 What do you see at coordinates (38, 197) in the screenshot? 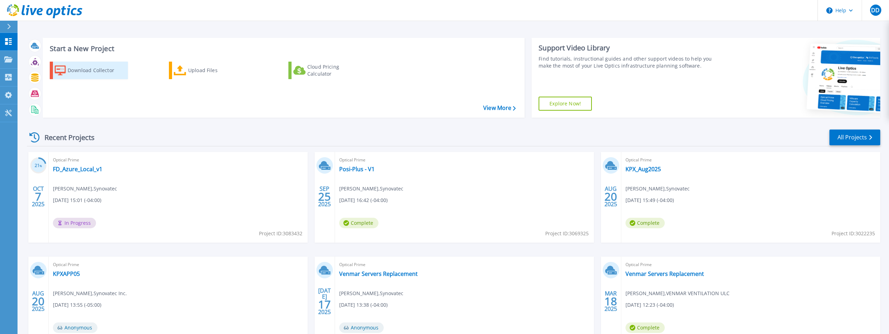
I see `div: OCT 2025` at bounding box center [38, 197].